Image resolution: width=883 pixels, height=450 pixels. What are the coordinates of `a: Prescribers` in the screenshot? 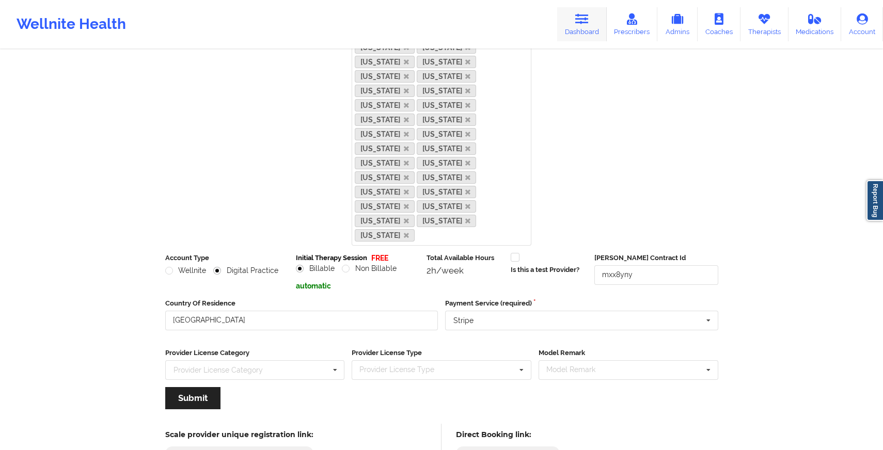 It's located at (632, 24).